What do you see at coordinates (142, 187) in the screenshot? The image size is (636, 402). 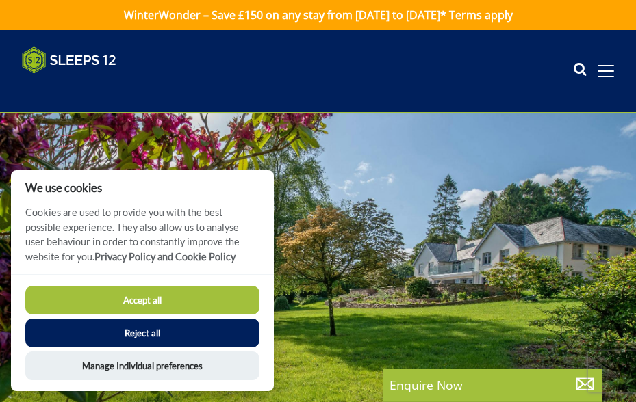 I see `h2: We use cookies` at bounding box center [142, 187].